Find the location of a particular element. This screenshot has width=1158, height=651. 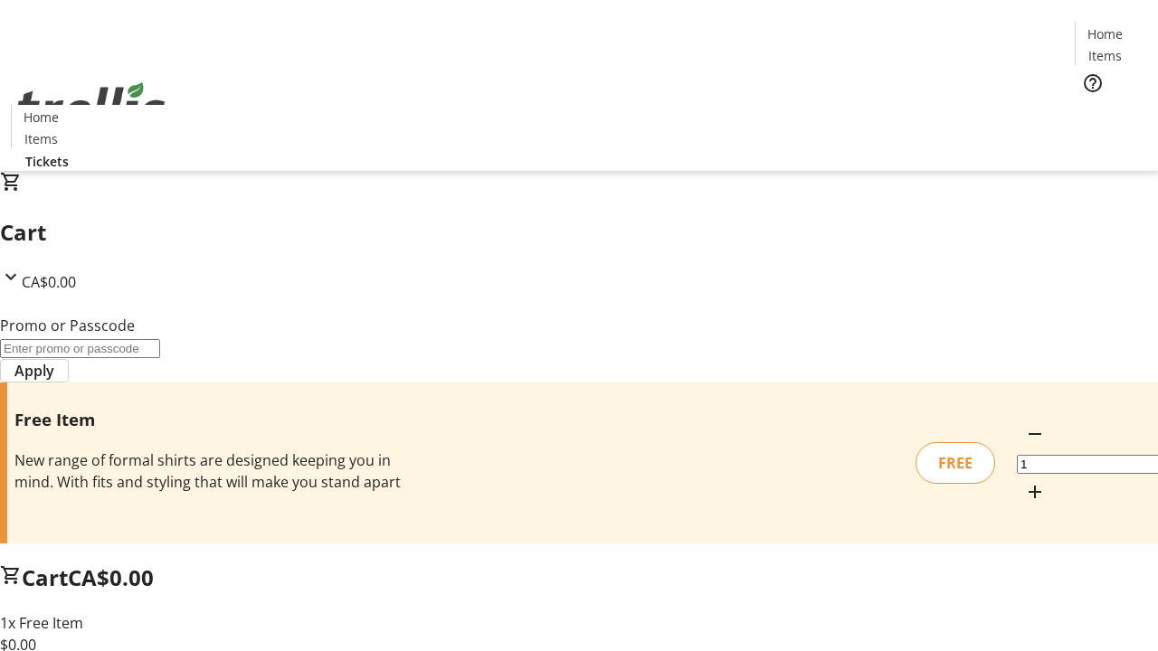

button: Increment by one is located at coordinates (1035, 492).